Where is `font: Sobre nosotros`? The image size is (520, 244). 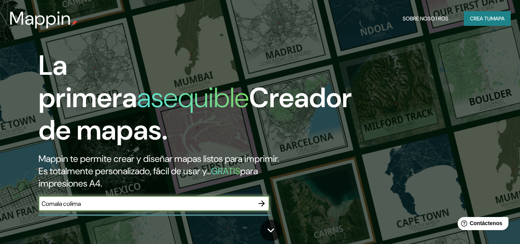
font: Sobre nosotros is located at coordinates (425, 18).